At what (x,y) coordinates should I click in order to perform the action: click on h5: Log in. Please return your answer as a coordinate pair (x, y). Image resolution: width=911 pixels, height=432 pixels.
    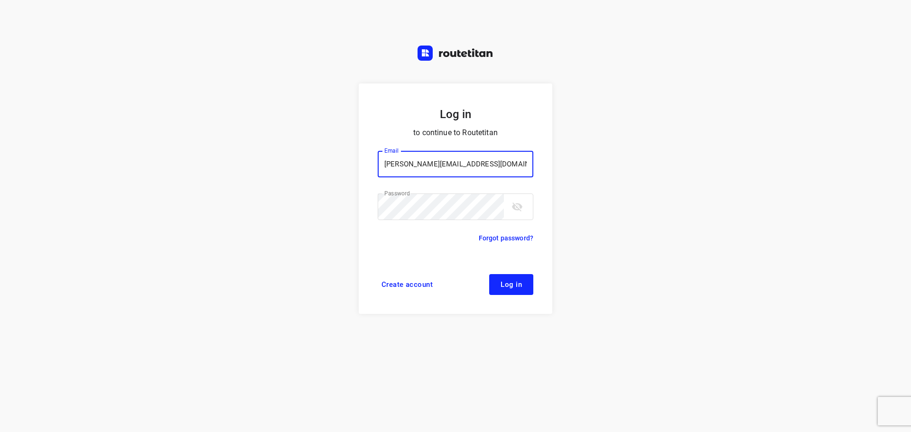
    Looking at the image, I should click on (456, 114).